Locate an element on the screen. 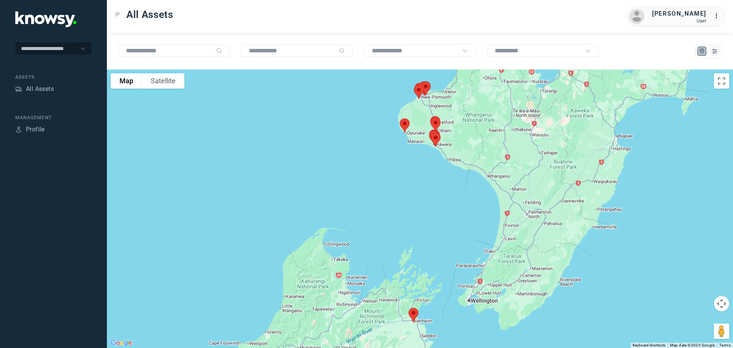 This screenshot has width=733, height=348. a: Open this area in Google Maps (opens a new window) is located at coordinates (121, 343).